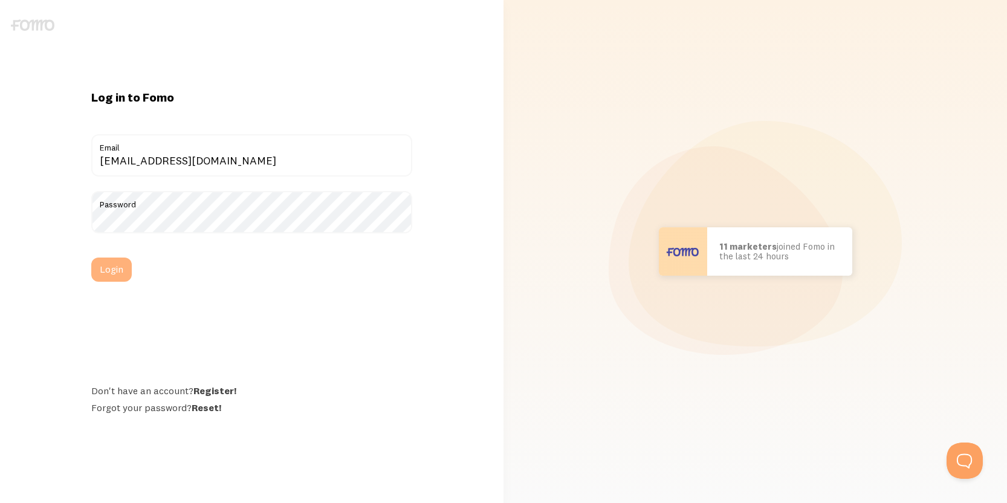  I want to click on div: Forgot your password?, so click(252, 408).